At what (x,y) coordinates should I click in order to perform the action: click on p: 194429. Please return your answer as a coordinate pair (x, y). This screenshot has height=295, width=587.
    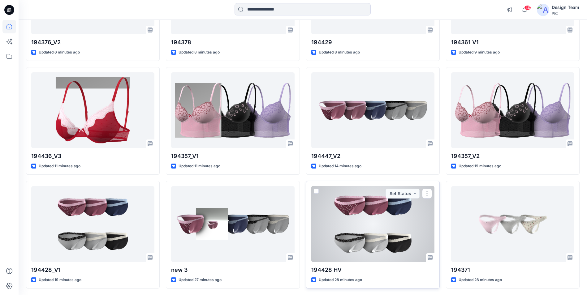
    Looking at the image, I should click on (373, 42).